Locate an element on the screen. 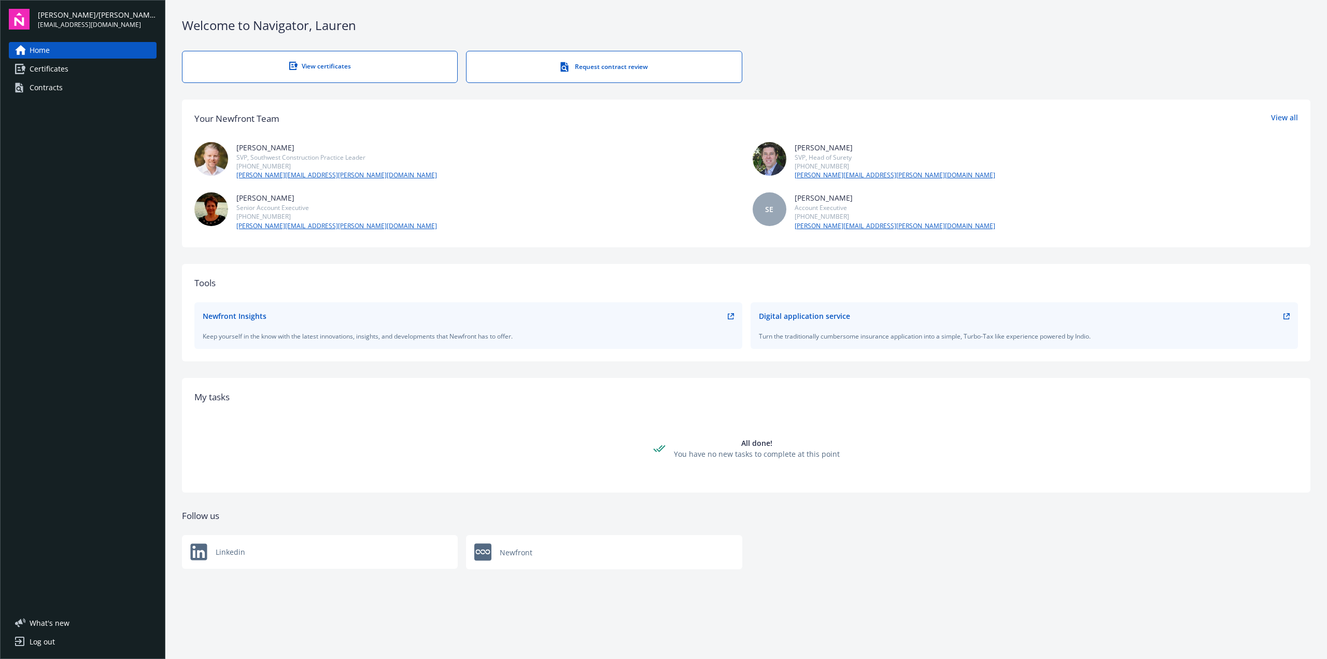 The image size is (1327, 659). img: navigator-logo.svg is located at coordinates (19, 19).